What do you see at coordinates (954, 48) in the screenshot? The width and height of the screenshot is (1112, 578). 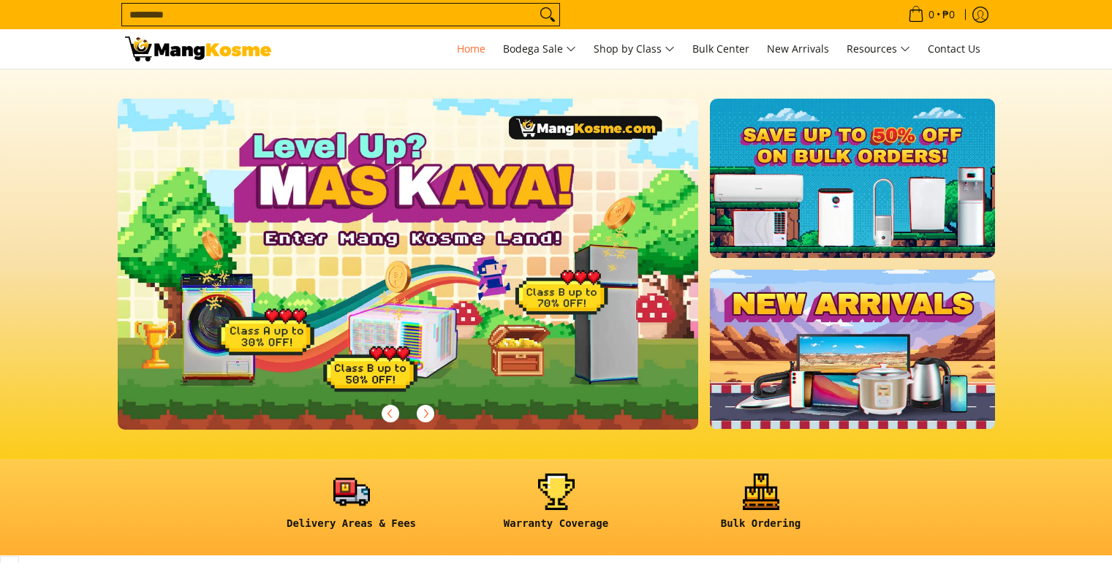 I see `span: Contact Us` at bounding box center [954, 48].